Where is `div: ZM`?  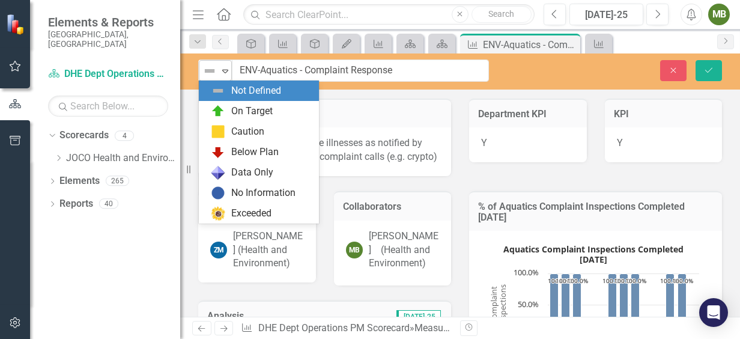 div: ZM is located at coordinates (219, 250).